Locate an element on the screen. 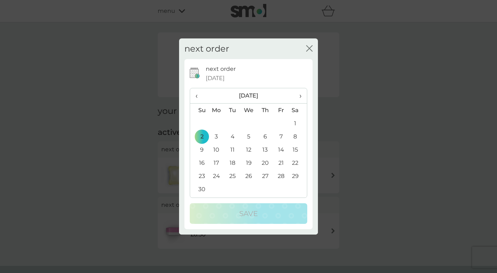 This screenshot has width=497, height=273. td: 22 is located at coordinates (298, 163).